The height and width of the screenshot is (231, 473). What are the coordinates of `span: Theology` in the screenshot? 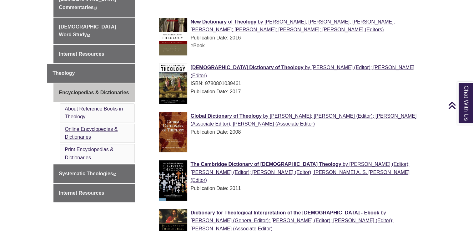 It's located at (63, 73).